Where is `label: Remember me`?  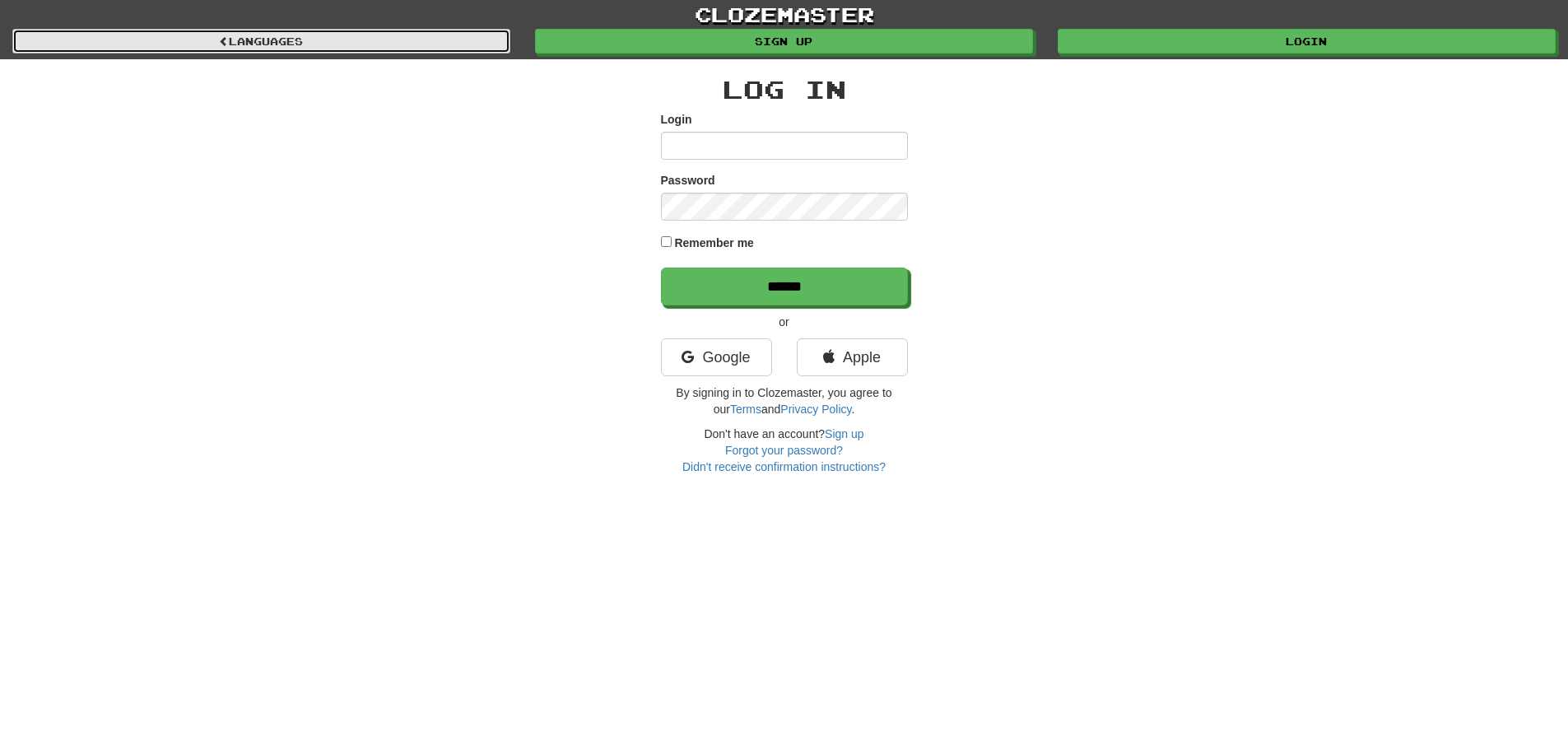
label: Remember me is located at coordinates (713, 243).